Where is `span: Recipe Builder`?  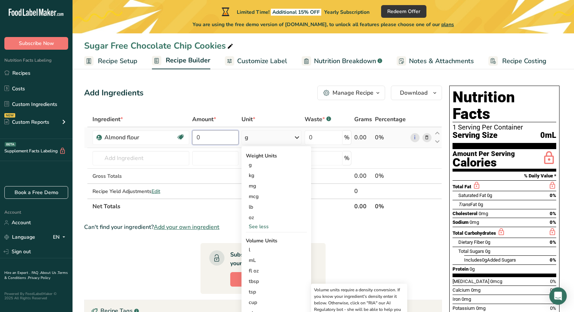 span: Recipe Builder is located at coordinates (188, 60).